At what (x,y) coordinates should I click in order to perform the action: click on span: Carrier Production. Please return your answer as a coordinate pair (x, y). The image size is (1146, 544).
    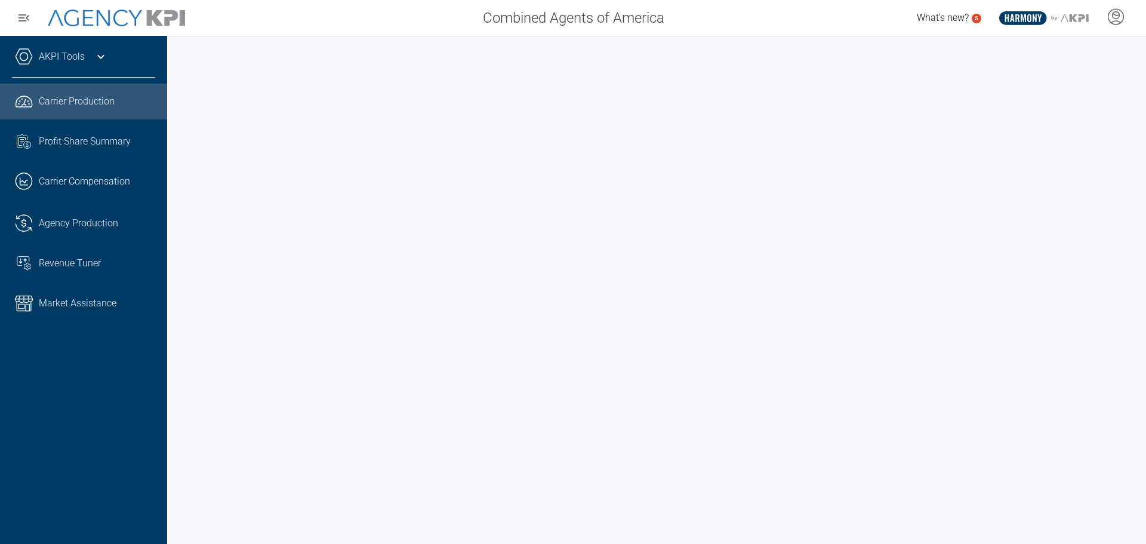
    Looking at the image, I should click on (76, 101).